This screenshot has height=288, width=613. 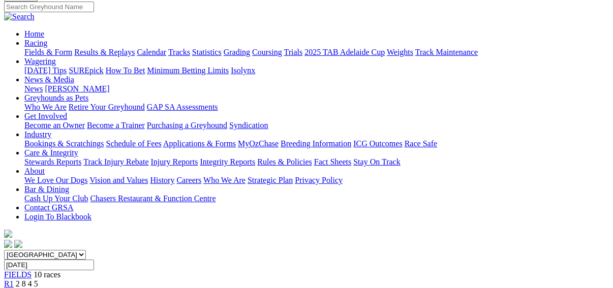 What do you see at coordinates (64, 143) in the screenshot?
I see `a: Bookings & Scratchings` at bounding box center [64, 143].